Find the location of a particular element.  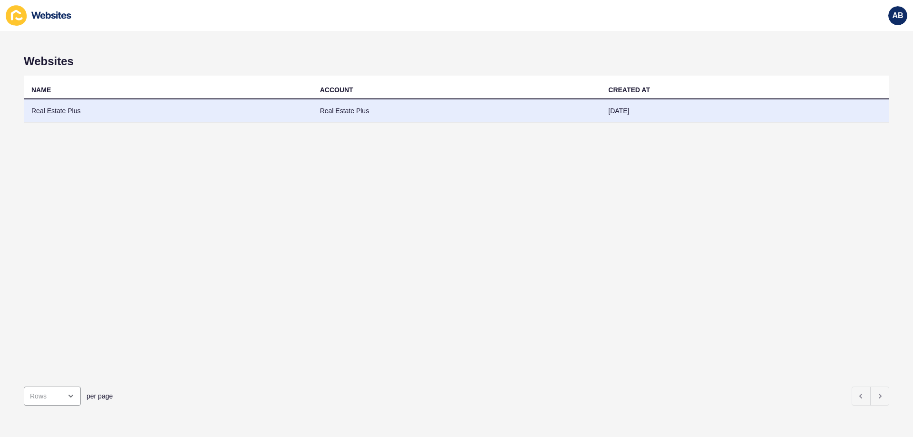

h1: Websites is located at coordinates (457, 61).